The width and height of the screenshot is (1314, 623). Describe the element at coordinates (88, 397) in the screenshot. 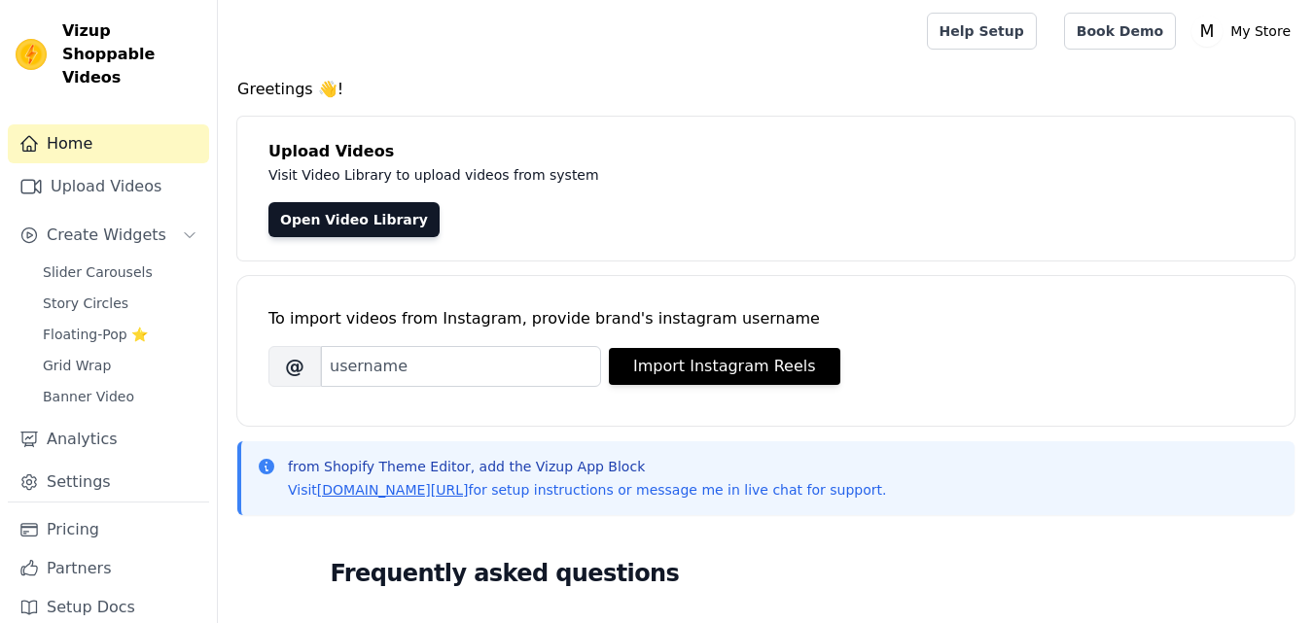

I see `span: Banner Video` at that location.